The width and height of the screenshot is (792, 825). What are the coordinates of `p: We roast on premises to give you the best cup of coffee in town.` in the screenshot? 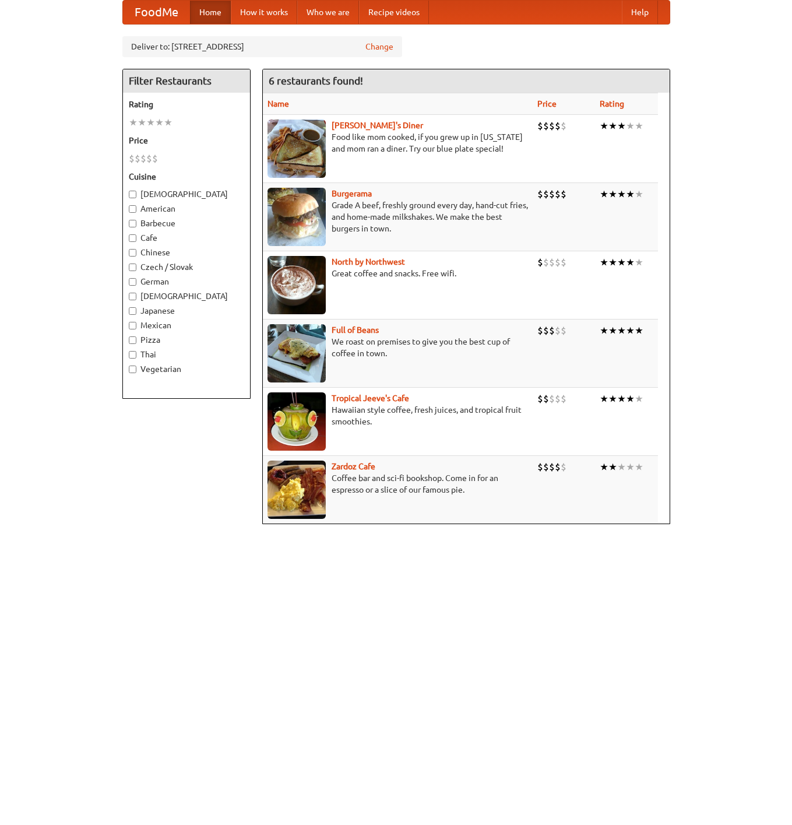 It's located at (398, 347).